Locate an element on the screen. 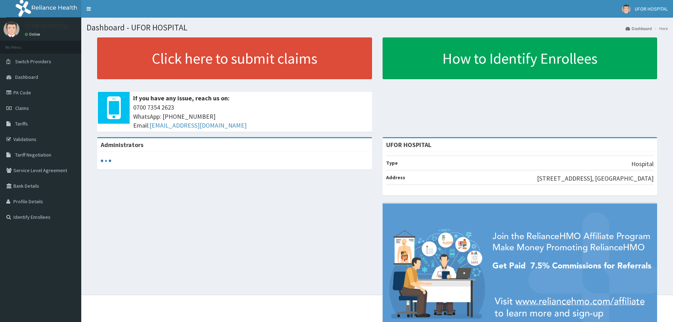 The image size is (673, 322). span: Tariffs is located at coordinates (22, 124).